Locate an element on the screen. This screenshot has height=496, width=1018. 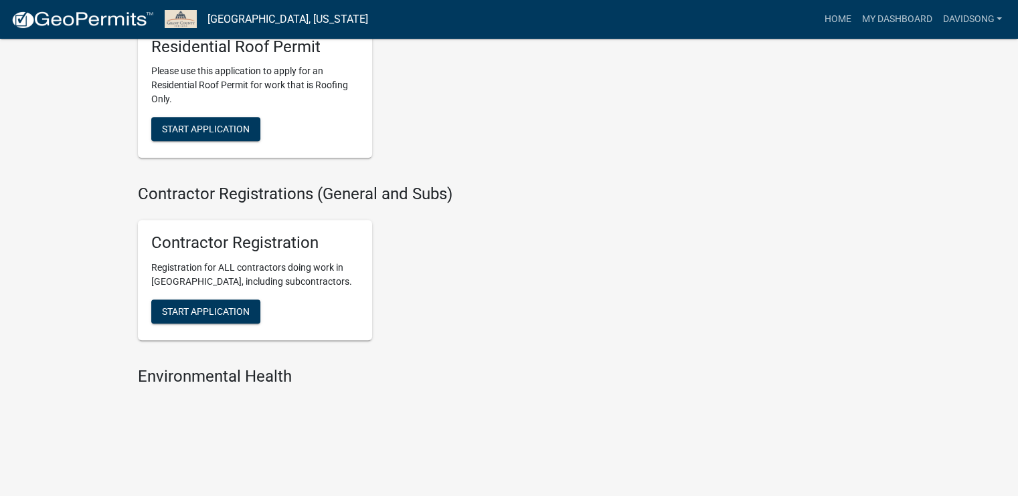
h4: Environmental Health is located at coordinates (382, 377).